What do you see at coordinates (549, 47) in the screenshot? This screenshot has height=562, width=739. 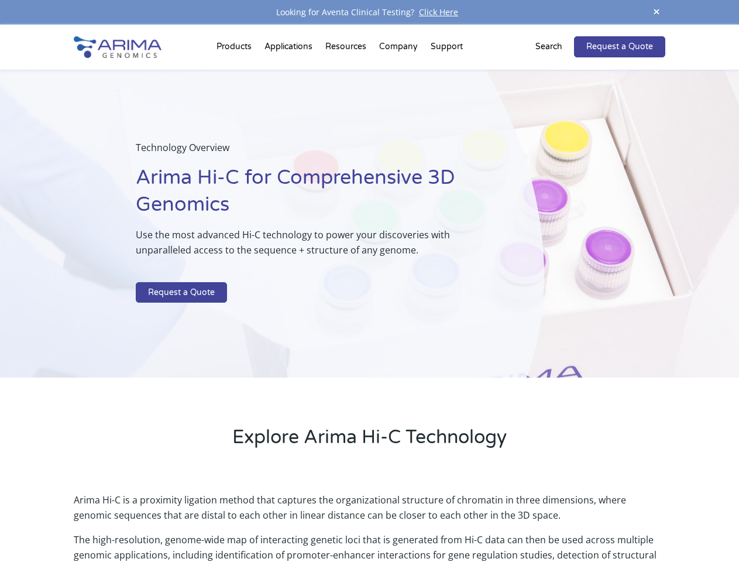 I see `p: Search` at bounding box center [549, 47].